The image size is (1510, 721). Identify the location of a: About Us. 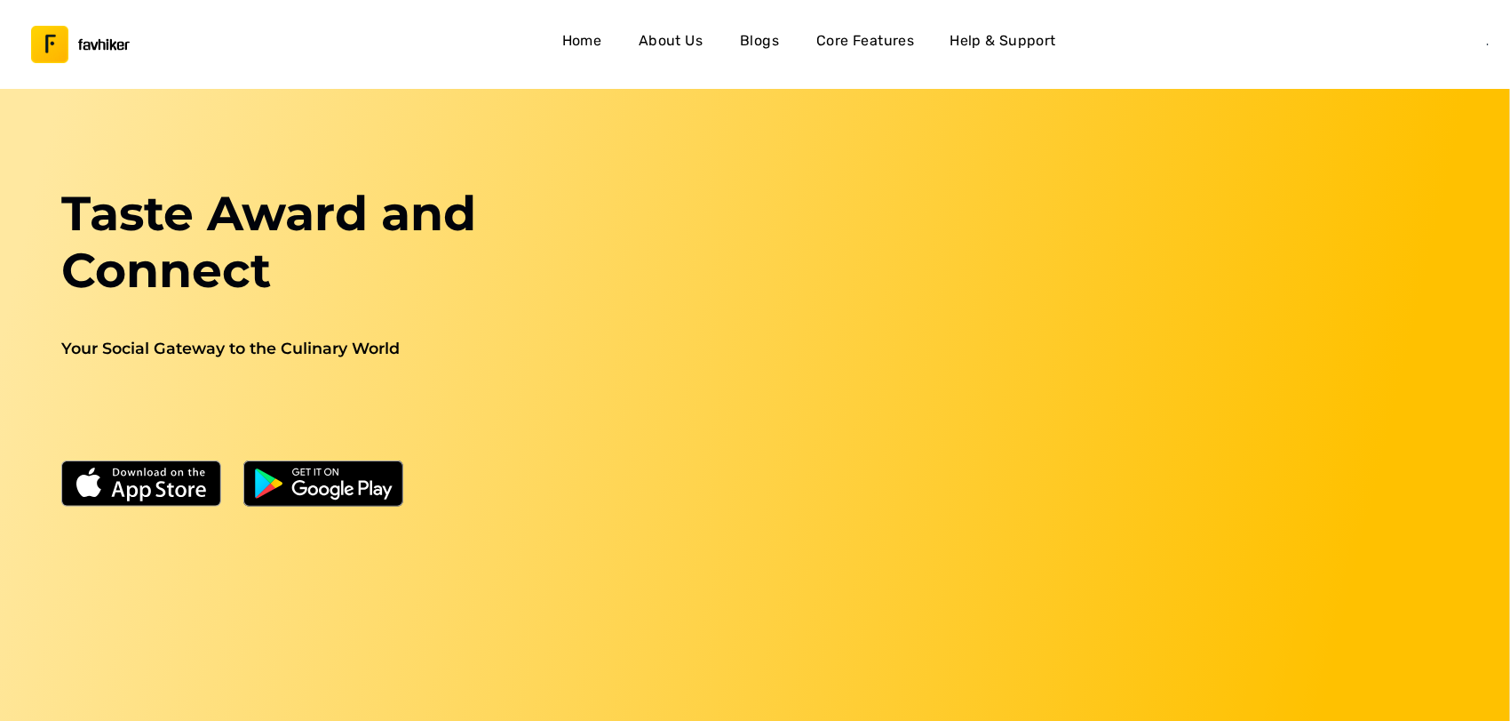
(671, 44).